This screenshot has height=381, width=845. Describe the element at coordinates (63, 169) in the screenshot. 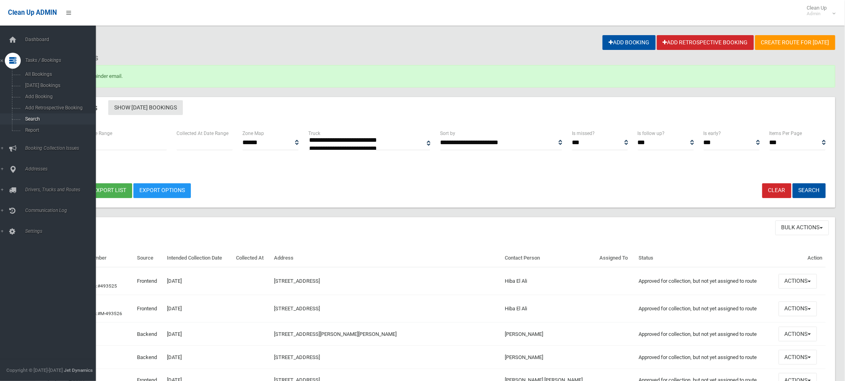

I see `span: Addresses` at that location.